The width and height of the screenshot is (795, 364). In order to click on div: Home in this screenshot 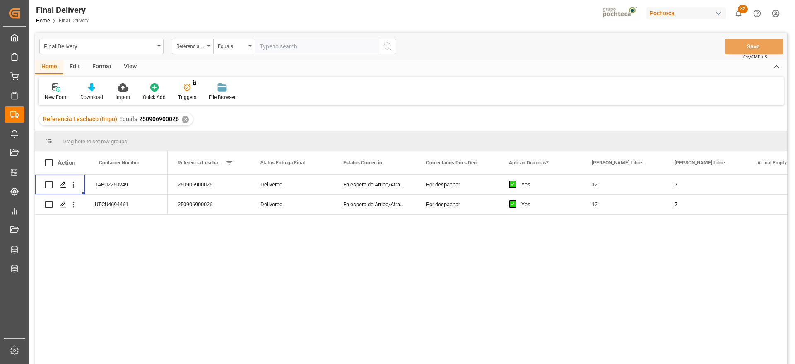, I will do `click(49, 67)`.